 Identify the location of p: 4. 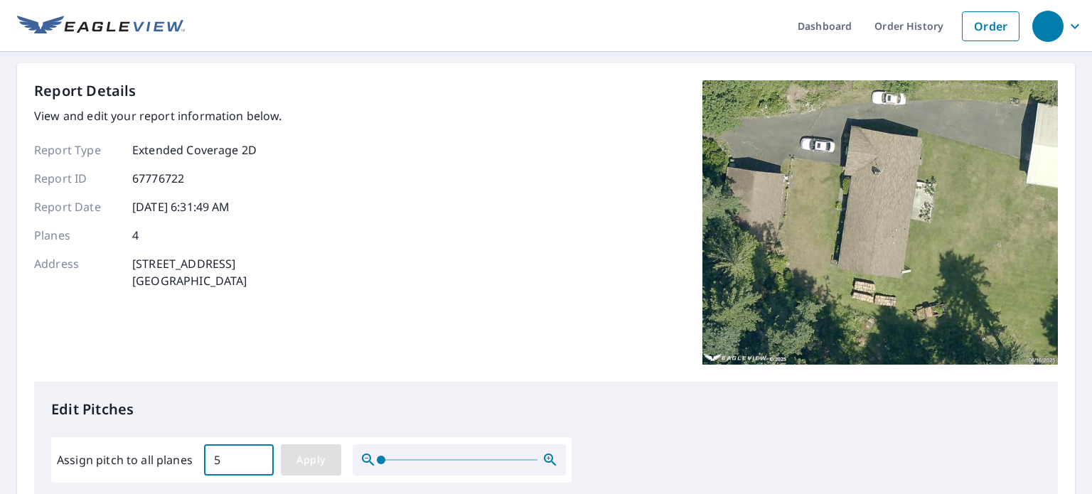
(135, 235).